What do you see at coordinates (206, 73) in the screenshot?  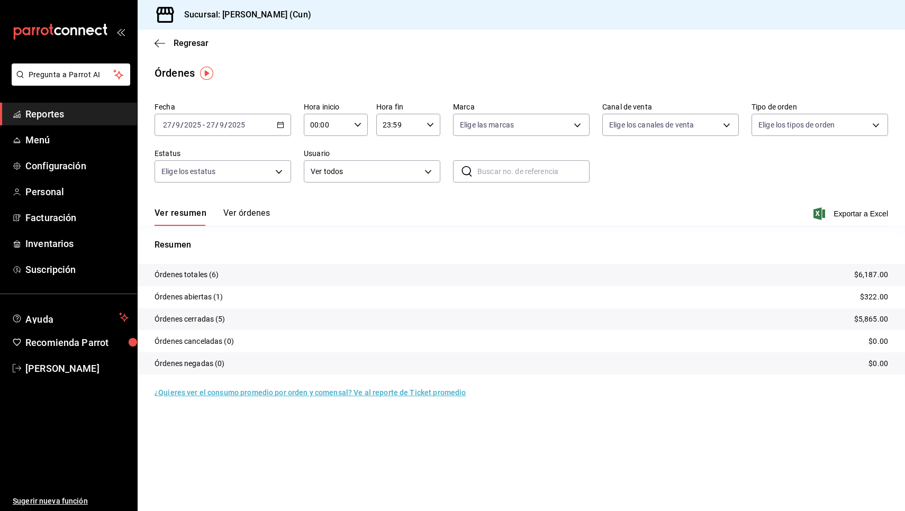 I see `img: Tooltip marker` at bounding box center [206, 73].